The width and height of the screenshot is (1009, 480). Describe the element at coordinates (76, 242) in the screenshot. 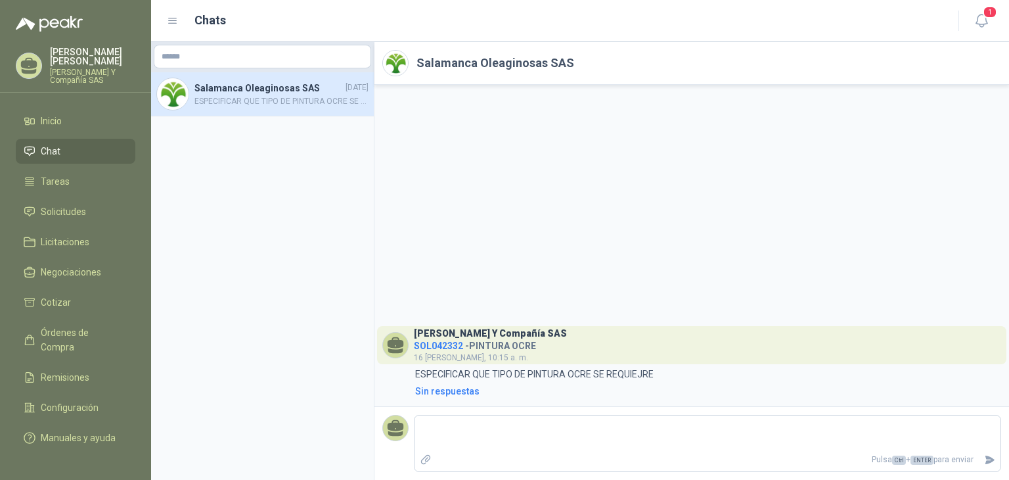

I see `a: Licitaciones` at that location.